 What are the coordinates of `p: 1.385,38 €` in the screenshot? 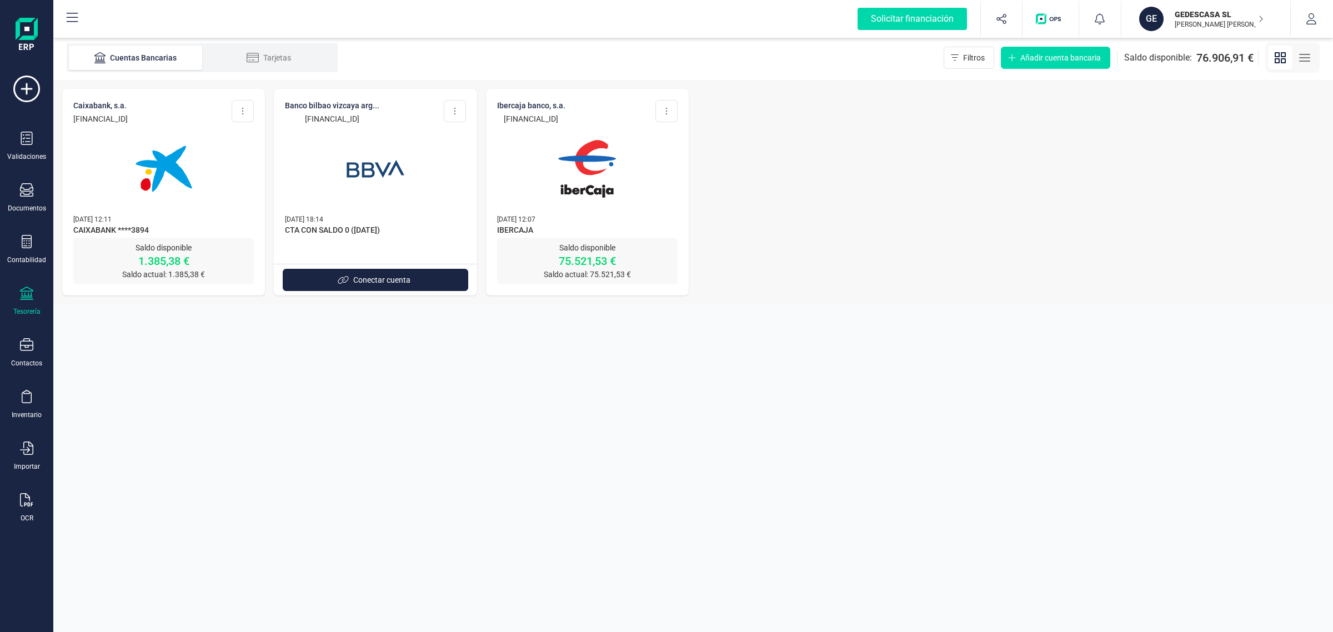 It's located at (163, 261).